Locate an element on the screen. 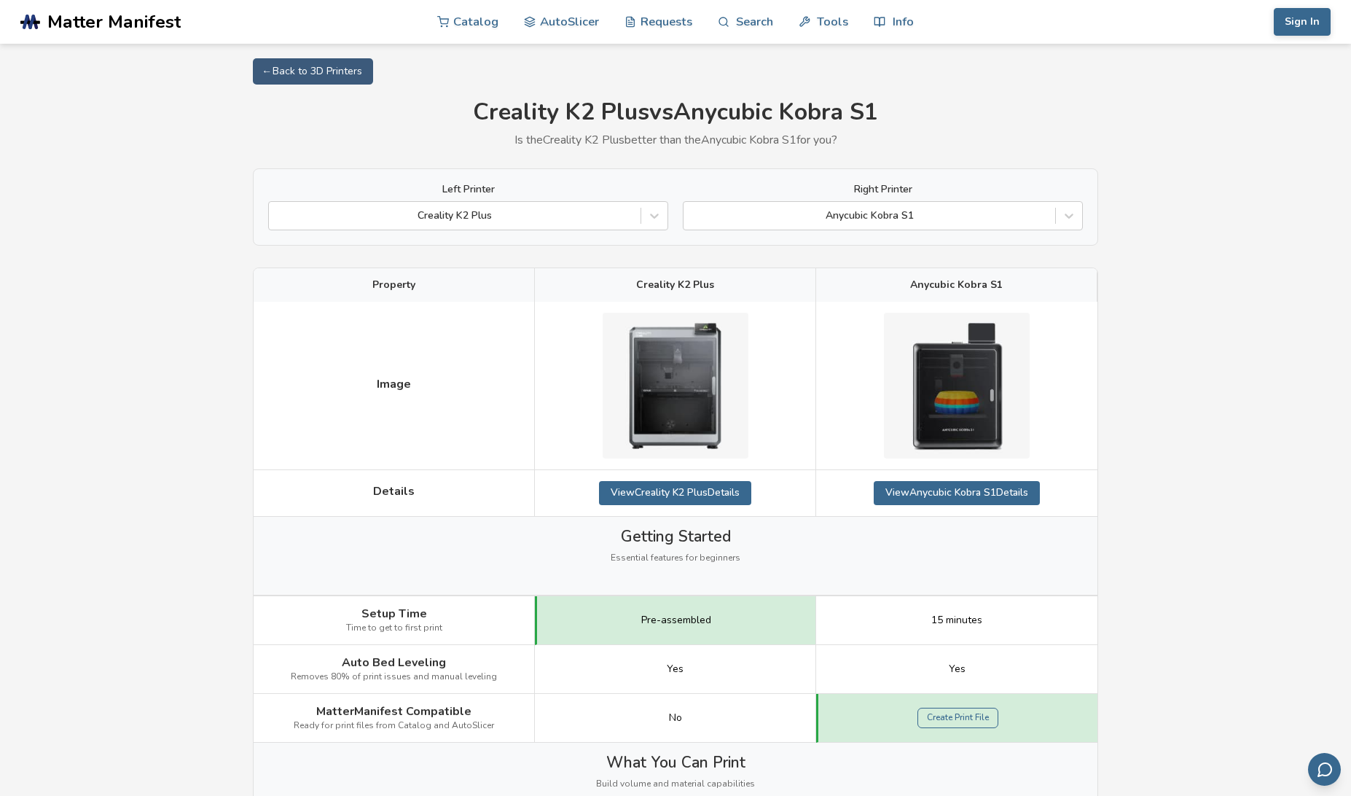 This screenshot has height=796, width=1351. h1: Creality K2 Plus vs Anycubic Kobra S1 is located at coordinates (676, 112).